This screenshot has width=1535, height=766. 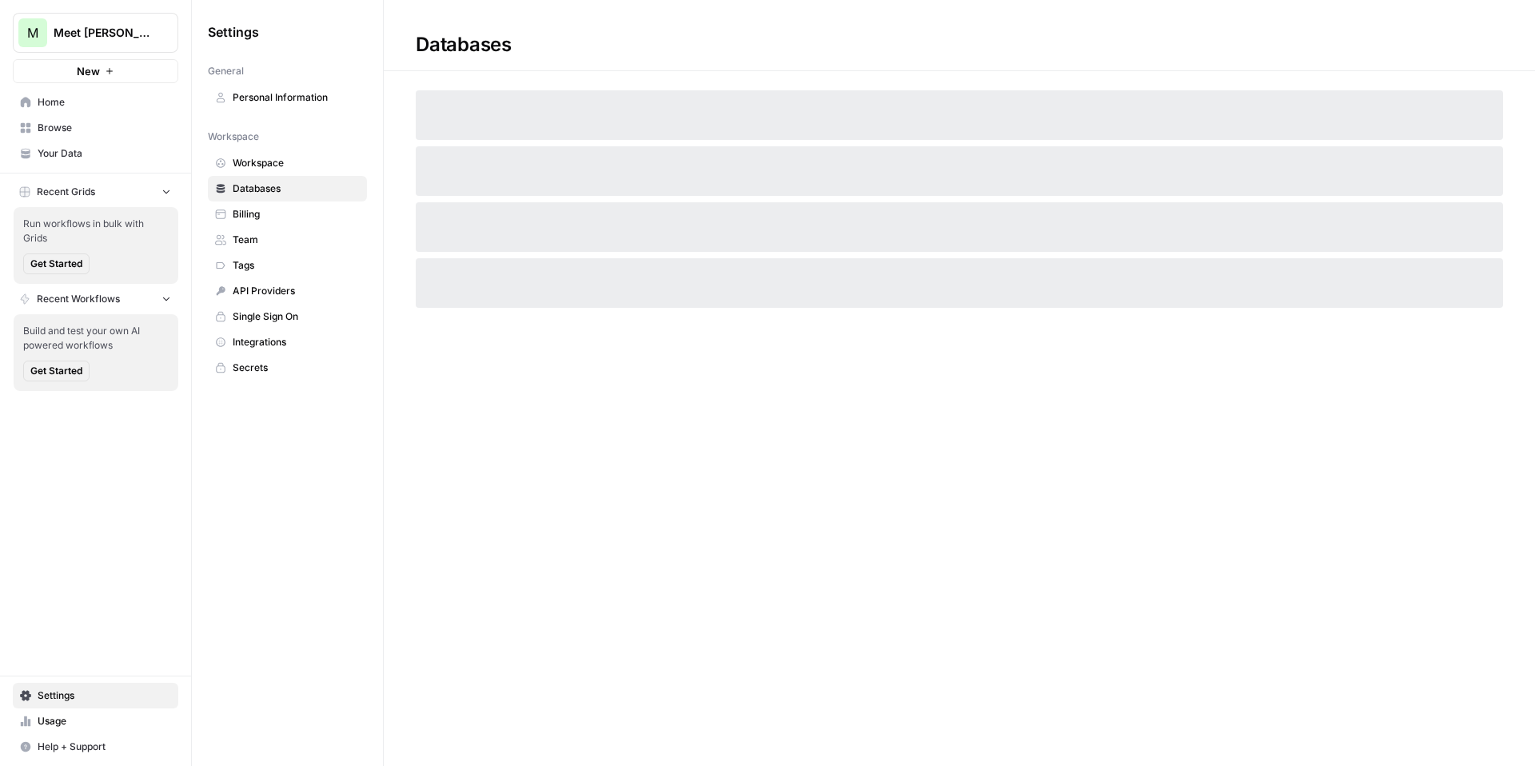 What do you see at coordinates (959, 45) in the screenshot?
I see `div: Databases` at bounding box center [959, 45].